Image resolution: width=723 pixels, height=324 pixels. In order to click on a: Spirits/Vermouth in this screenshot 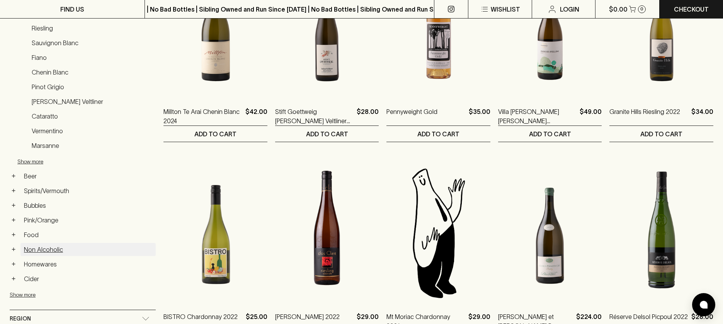, I will do `click(88, 191)`.